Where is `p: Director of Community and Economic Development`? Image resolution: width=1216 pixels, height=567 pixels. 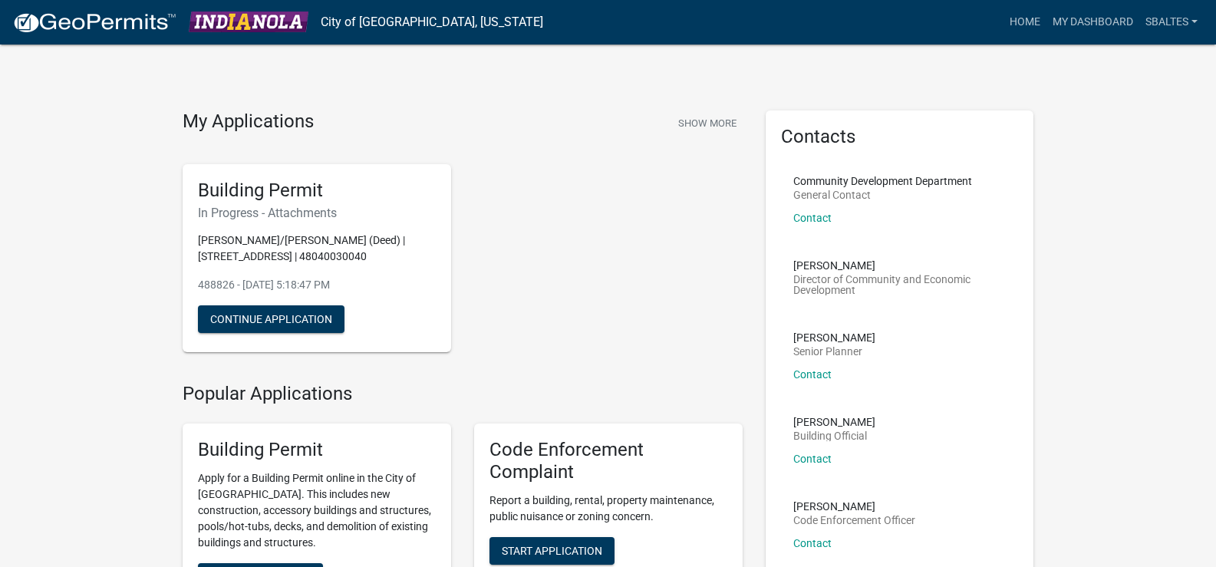 p: Director of Community and Economic Development is located at coordinates (900, 285).